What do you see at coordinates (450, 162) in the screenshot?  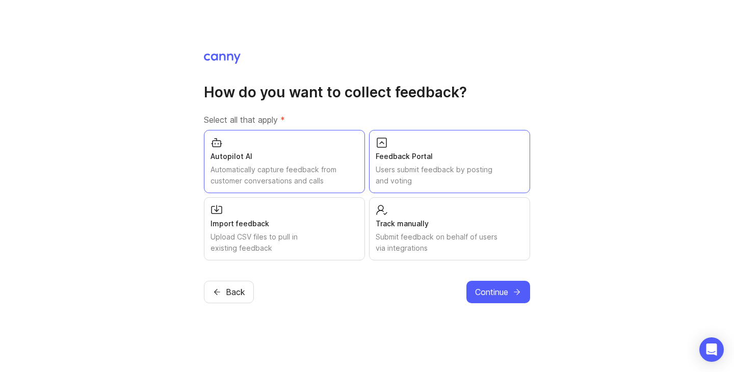 I see `button: Feedback PortalUsers submit feedback by posting and voting` at bounding box center [450, 162].